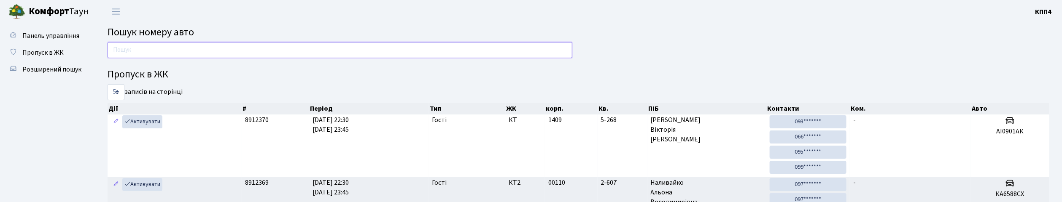  Describe the element at coordinates (151, 32) in the screenshot. I see `span: Пошук номеру авто` at that location.